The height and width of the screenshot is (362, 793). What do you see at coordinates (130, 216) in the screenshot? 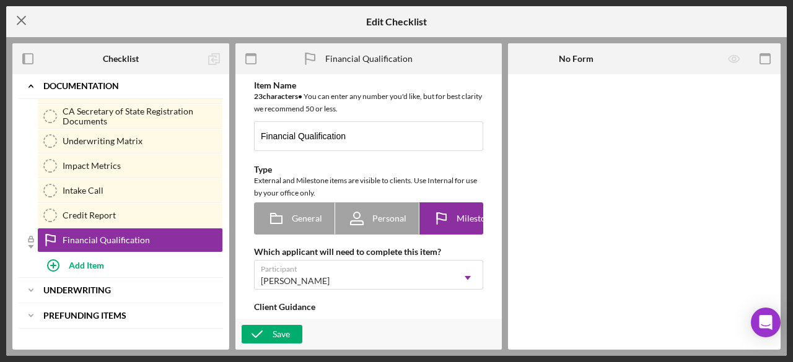
I see `a: Credit Report` at bounding box center [130, 216].